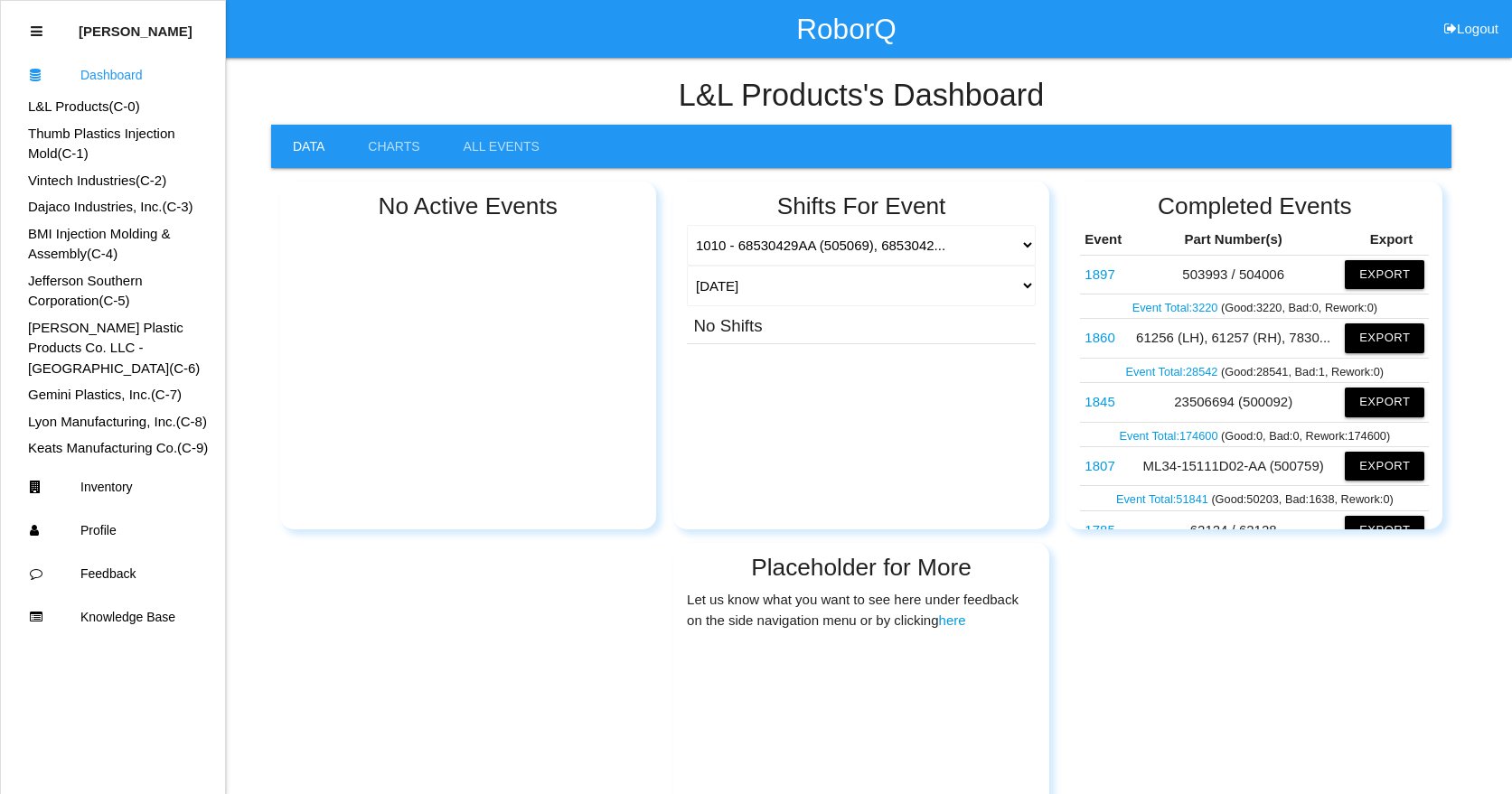 The width and height of the screenshot is (1512, 794). I want to click on a: All Events, so click(502, 146).